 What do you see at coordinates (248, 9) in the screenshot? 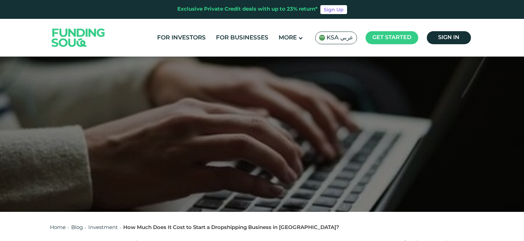
I see `div: Exclusive Private Credit deals with up to 23% return*` at bounding box center [248, 9].